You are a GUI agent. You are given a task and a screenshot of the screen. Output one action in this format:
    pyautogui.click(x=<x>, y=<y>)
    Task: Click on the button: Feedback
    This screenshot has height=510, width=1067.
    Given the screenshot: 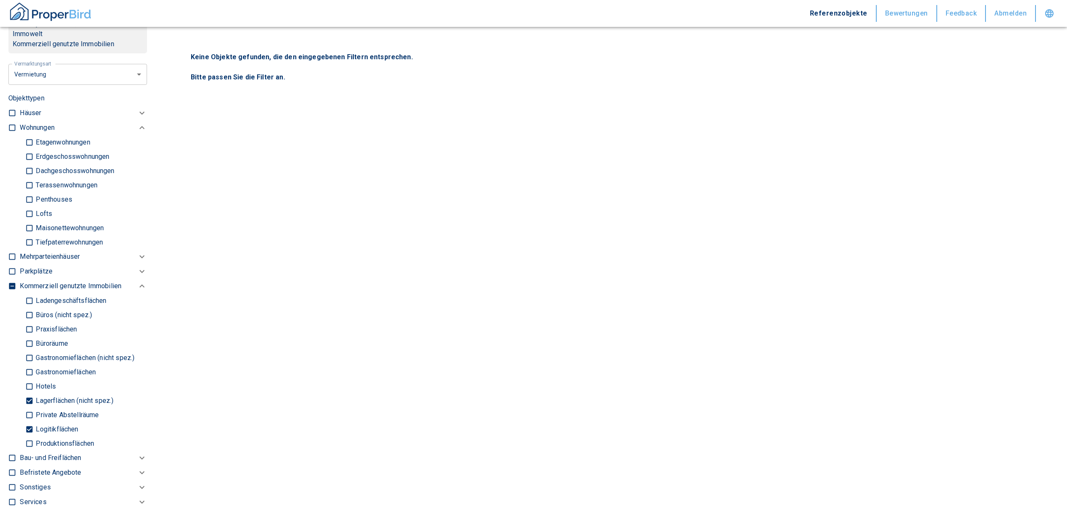 What is the action you would take?
    pyautogui.click(x=961, y=13)
    